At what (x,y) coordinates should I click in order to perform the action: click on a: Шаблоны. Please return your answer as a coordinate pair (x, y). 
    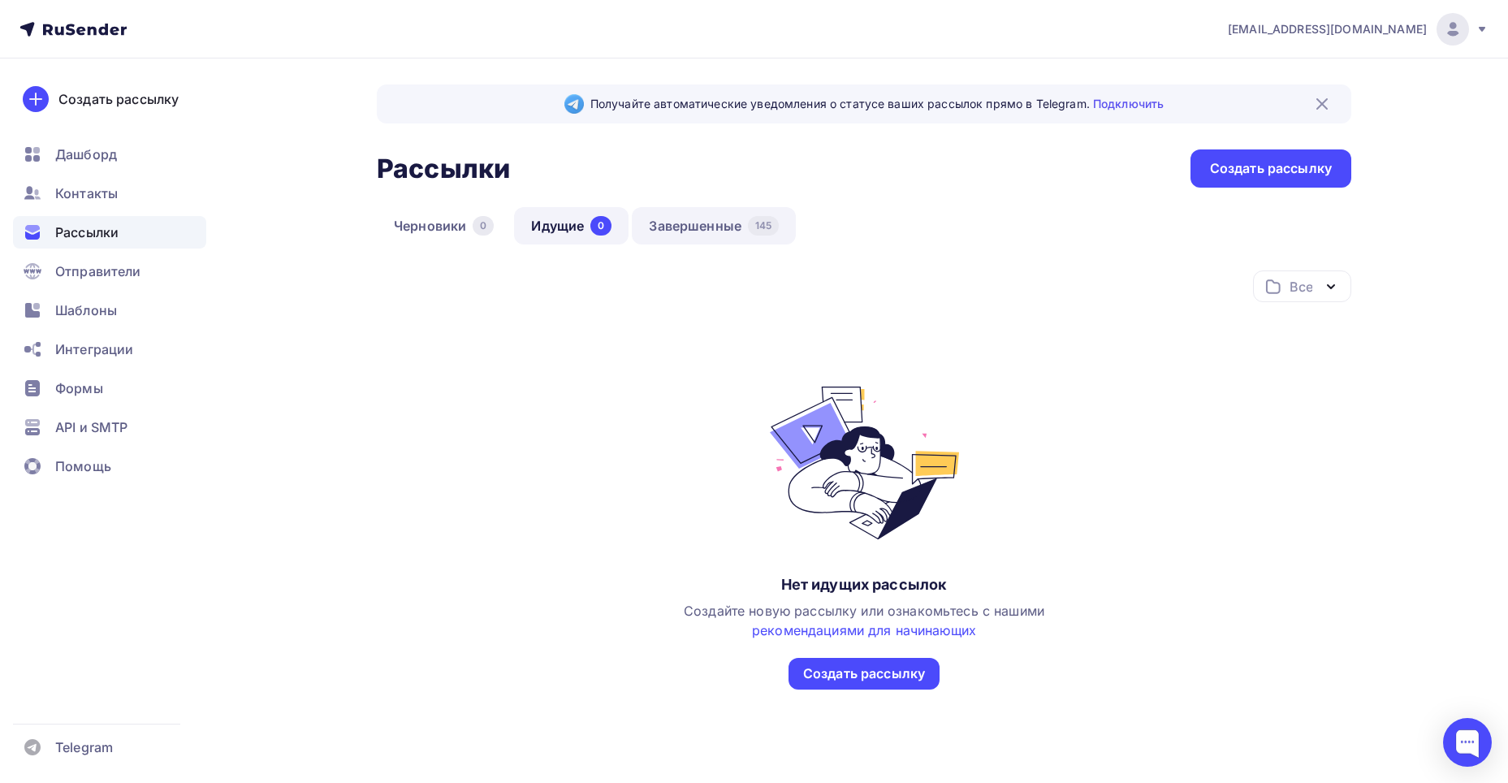
    Looking at the image, I should click on (110, 310).